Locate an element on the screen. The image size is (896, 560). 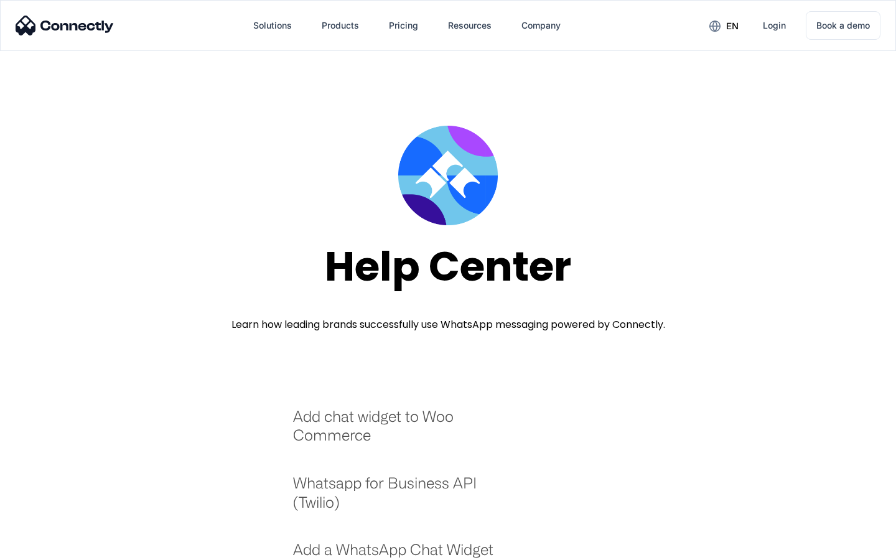
a: Login is located at coordinates (774, 26).